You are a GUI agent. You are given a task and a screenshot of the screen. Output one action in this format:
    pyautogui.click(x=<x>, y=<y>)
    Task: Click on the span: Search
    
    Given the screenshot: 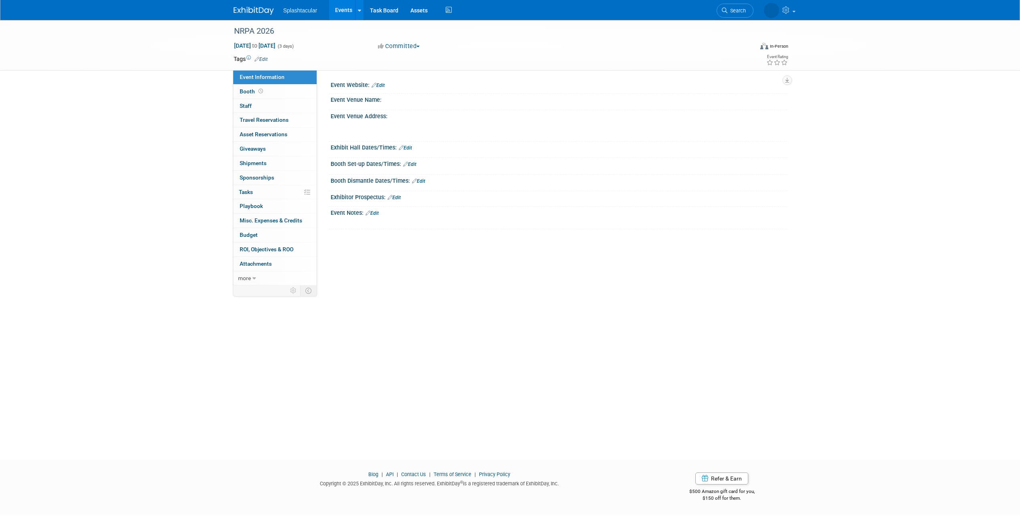 What is the action you would take?
    pyautogui.click(x=737, y=10)
    